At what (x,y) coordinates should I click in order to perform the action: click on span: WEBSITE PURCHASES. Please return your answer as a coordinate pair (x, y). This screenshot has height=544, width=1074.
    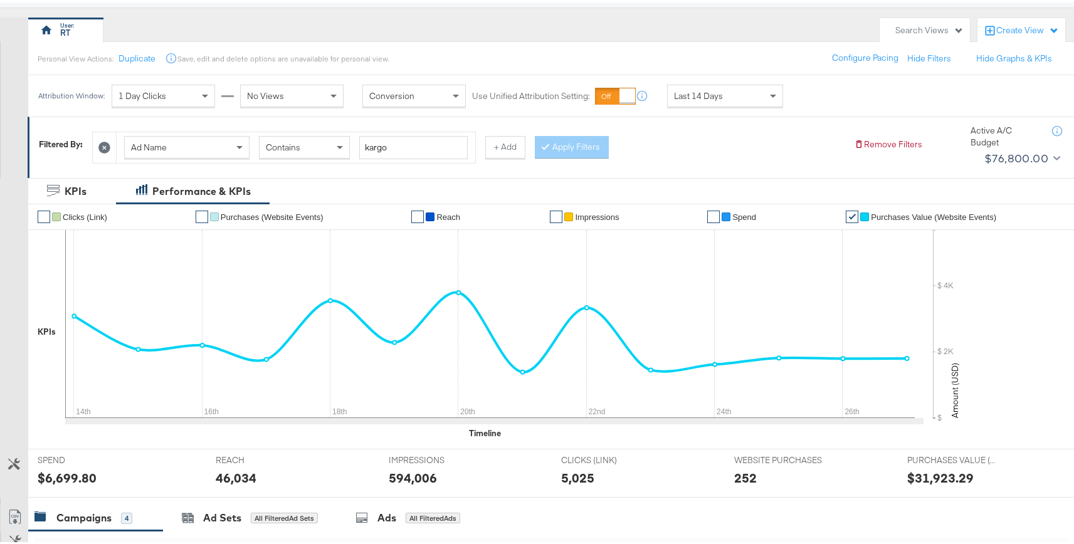
    Looking at the image, I should click on (781, 458).